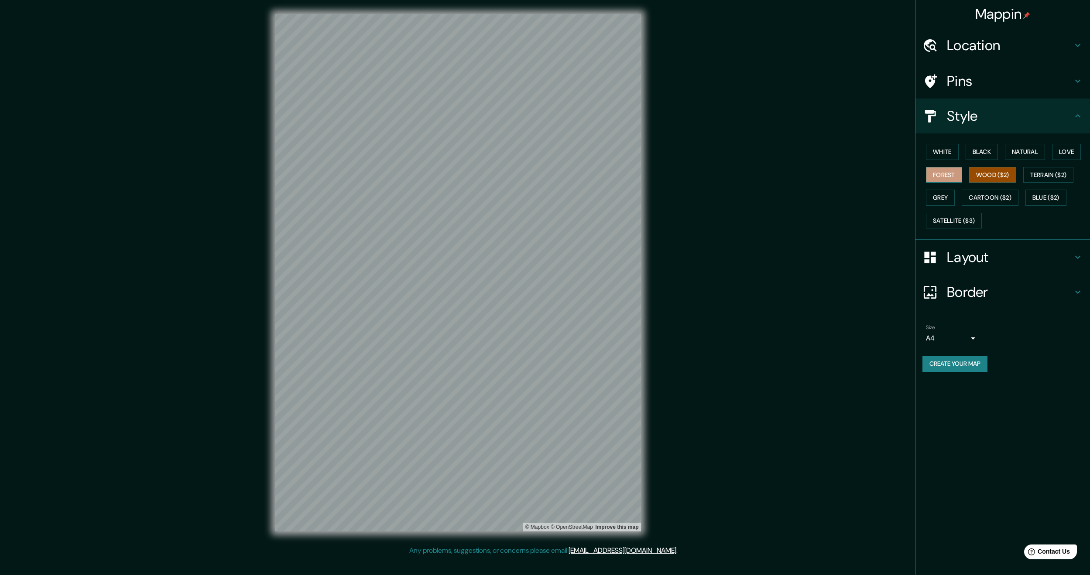 The width and height of the screenshot is (1090, 575). Describe the element at coordinates (41, 10) in the screenshot. I see `span: Contact Us` at that location.